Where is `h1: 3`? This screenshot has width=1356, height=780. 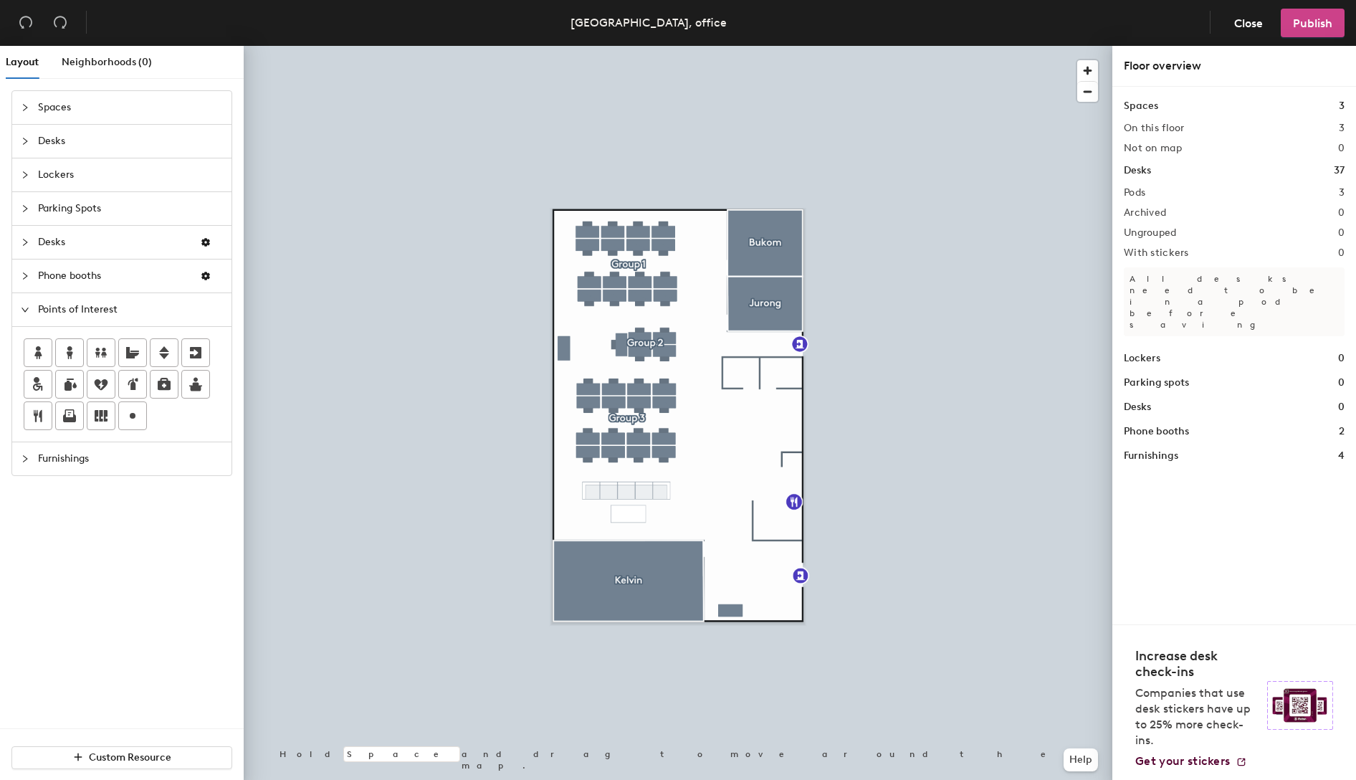
h1: 3 is located at coordinates (1342, 106).